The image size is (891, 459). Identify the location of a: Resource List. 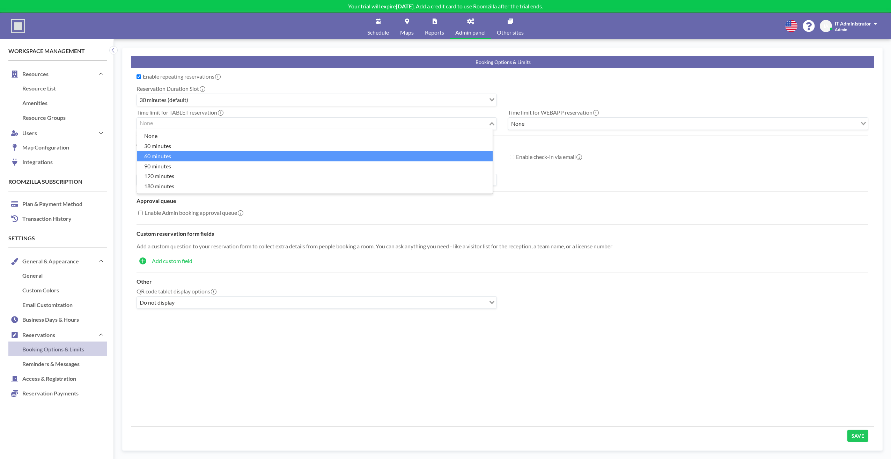
(58, 89).